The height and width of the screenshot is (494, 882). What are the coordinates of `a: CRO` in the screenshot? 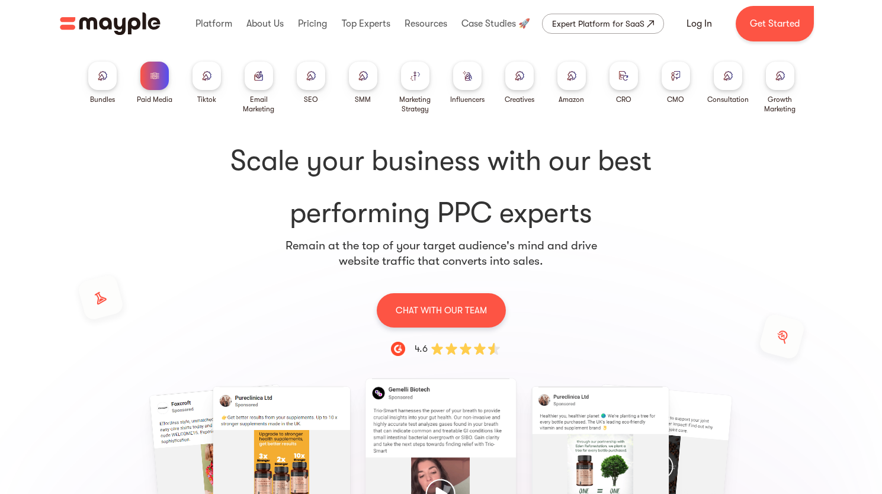 It's located at (623, 83).